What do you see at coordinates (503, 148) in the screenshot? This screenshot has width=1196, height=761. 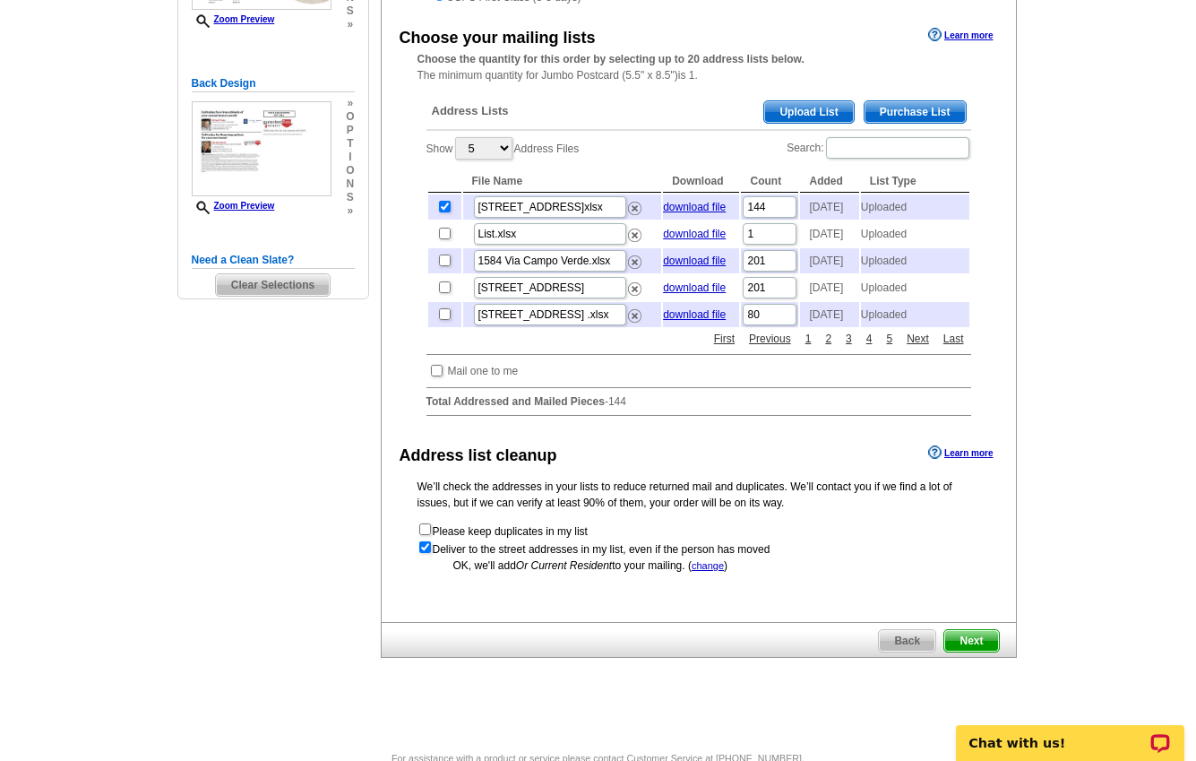 I see `label: Show Address Files` at bounding box center [503, 148].